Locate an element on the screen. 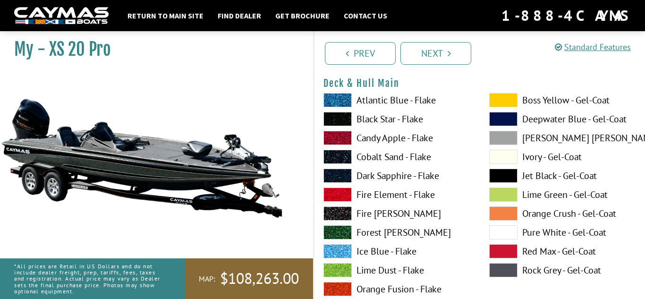  label: Rock Grey - Gel-Coat is located at coordinates (563, 270).